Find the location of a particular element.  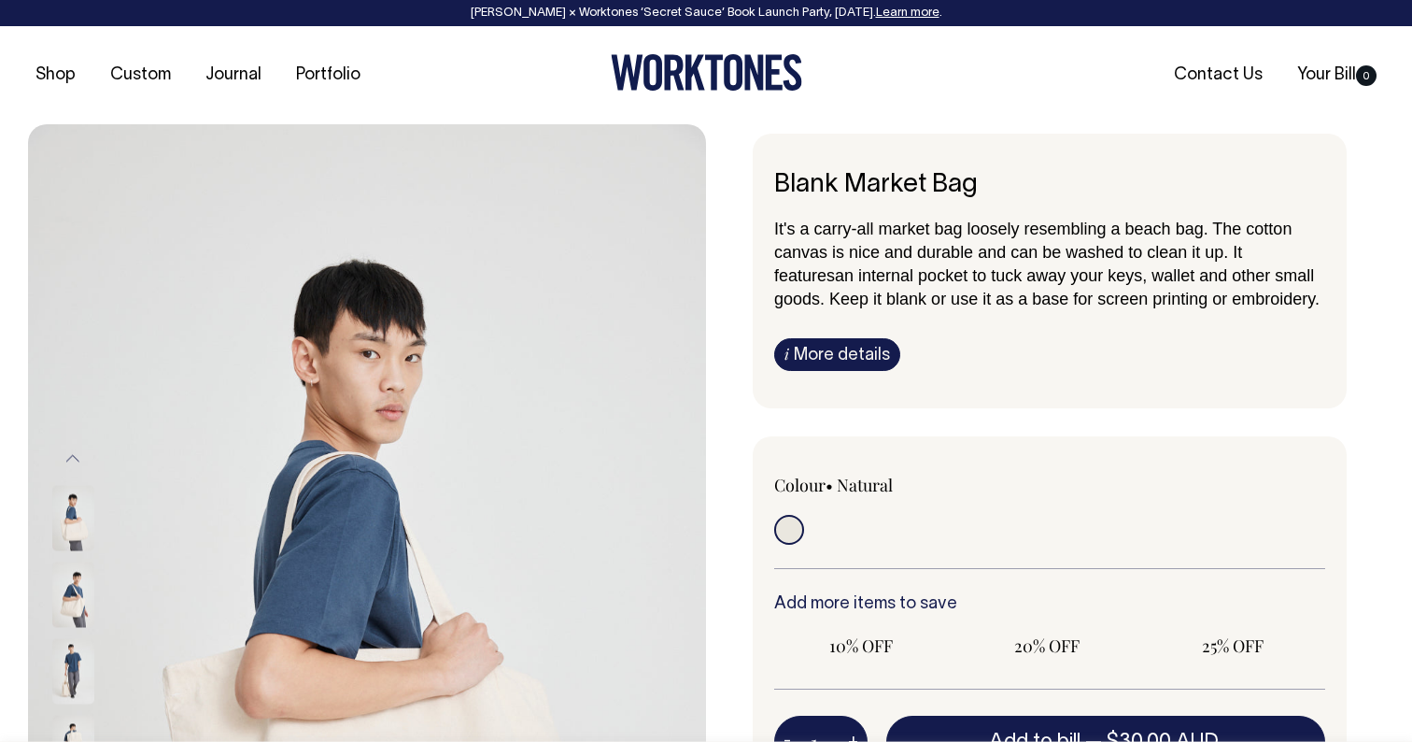

a: Learn more is located at coordinates (908, 13).